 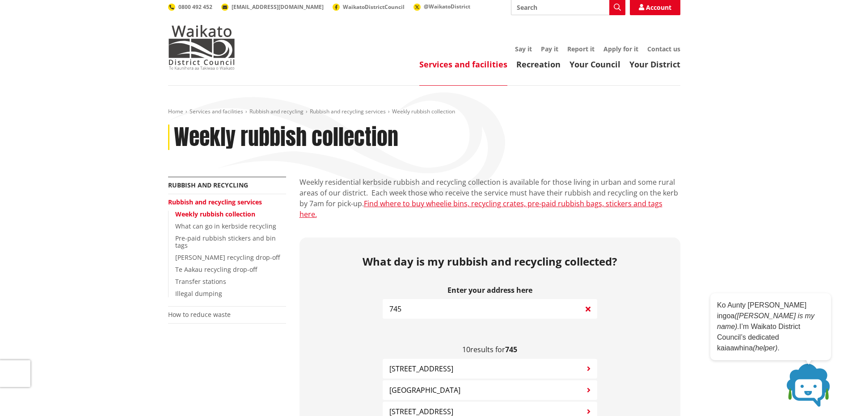 What do you see at coordinates (655, 64) in the screenshot?
I see `a: Your District` at bounding box center [655, 64].